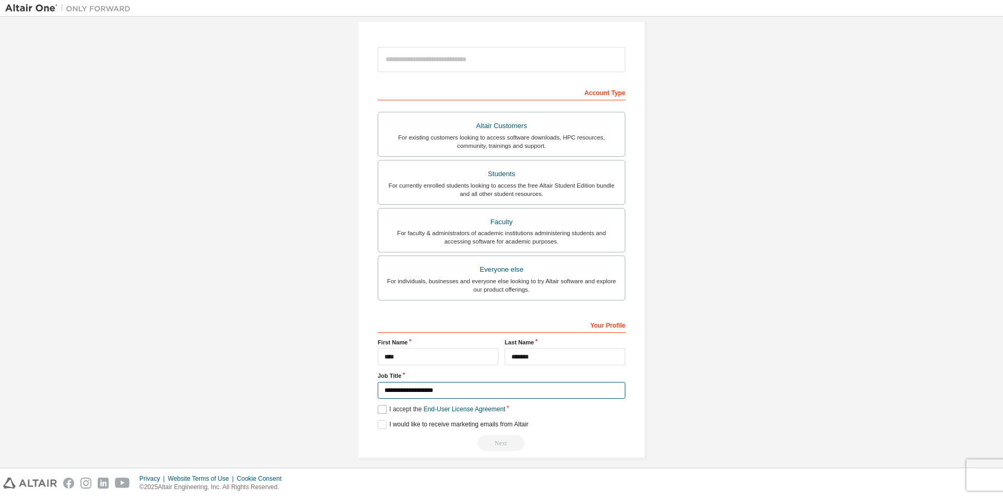 Image resolution: width=1003 pixels, height=498 pixels. Describe the element at coordinates (465, 409) in the screenshot. I see `a: End-User License Agreement` at that location.